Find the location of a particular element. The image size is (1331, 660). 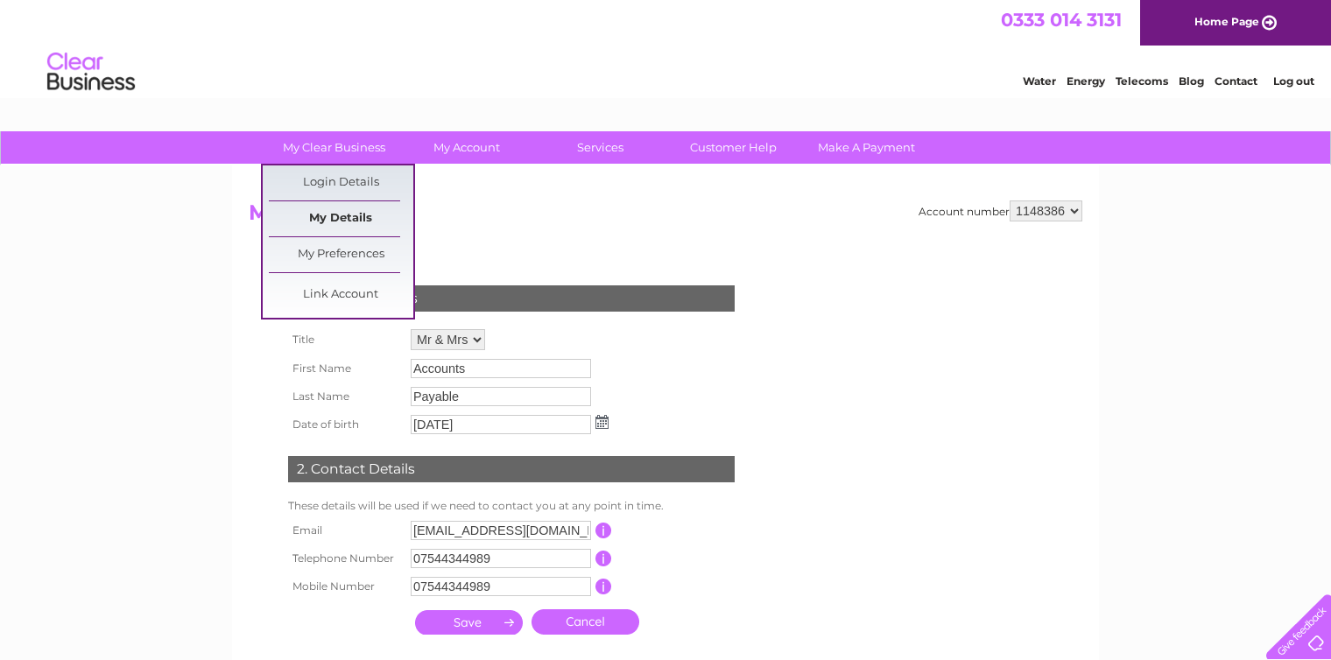

th: Telephone Number is located at coordinates (345, 559).